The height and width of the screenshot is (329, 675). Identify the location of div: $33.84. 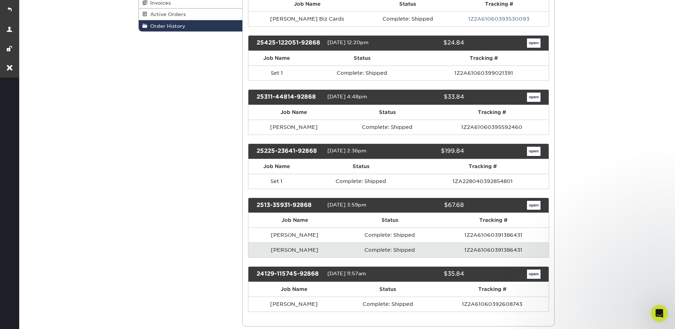
(431, 97).